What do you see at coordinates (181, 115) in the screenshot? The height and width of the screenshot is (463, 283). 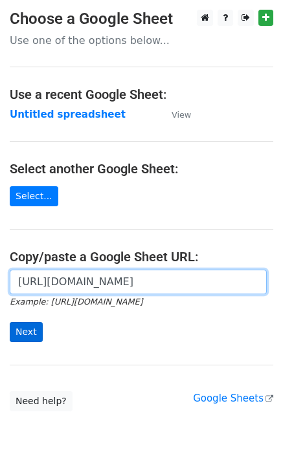 I see `small: View` at bounding box center [181, 115].